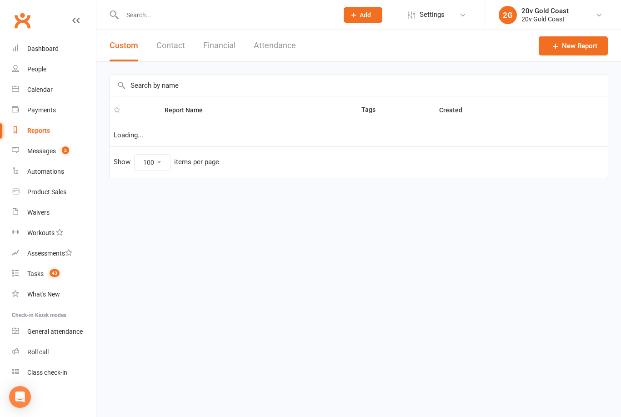  What do you see at coordinates (54, 352) in the screenshot?
I see `a: Roll call` at bounding box center [54, 352].